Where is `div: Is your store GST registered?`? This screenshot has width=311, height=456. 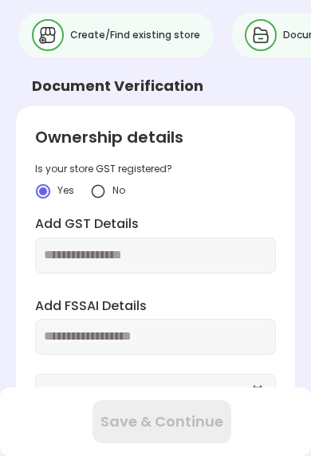
div: Is your store GST registered? is located at coordinates (155, 168).